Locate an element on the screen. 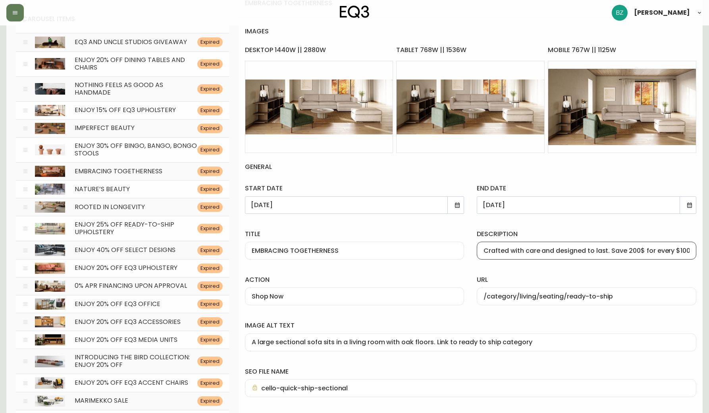 The width and height of the screenshot is (709, 413). img: eq3-tubular-steel-tables_COMPRESSED.jpg is located at coordinates (50, 250).